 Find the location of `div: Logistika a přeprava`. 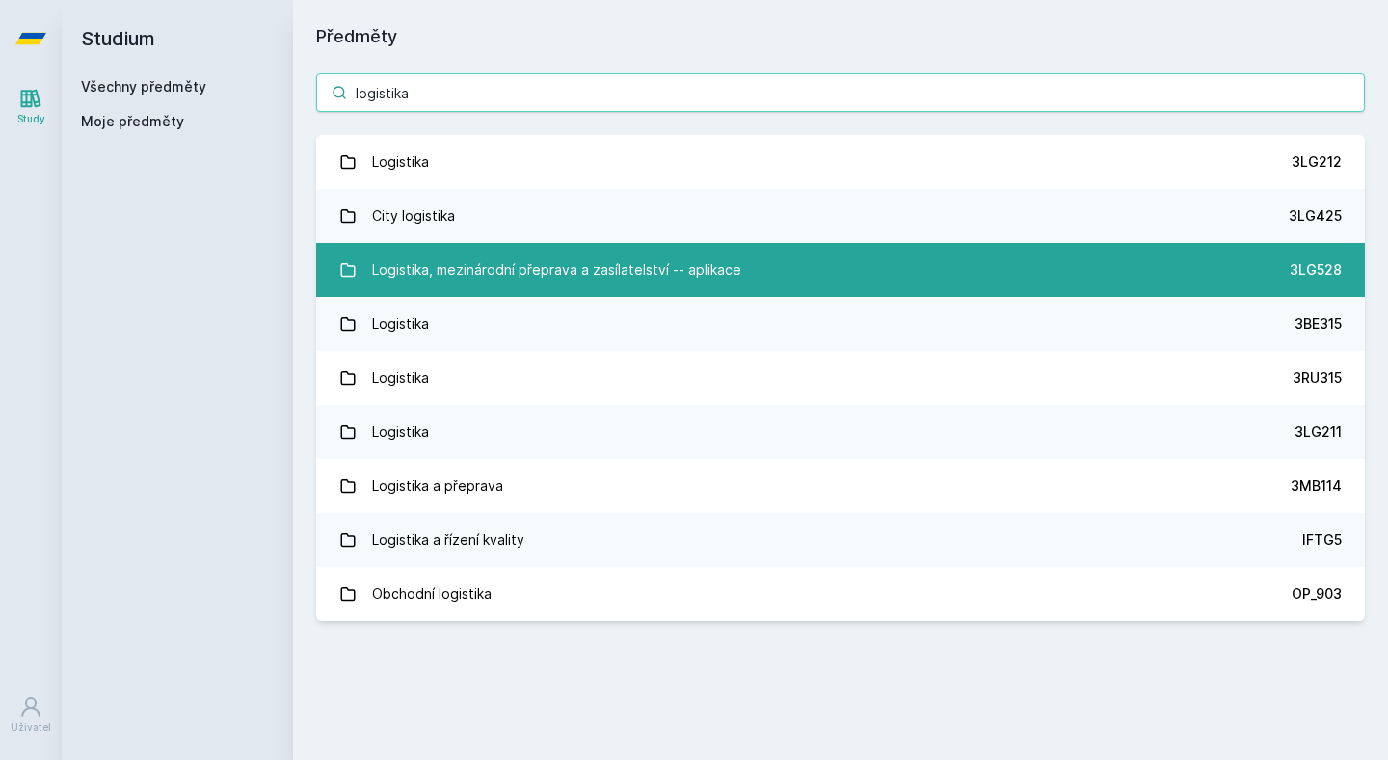

div: Logistika a přeprava is located at coordinates (438, 486).